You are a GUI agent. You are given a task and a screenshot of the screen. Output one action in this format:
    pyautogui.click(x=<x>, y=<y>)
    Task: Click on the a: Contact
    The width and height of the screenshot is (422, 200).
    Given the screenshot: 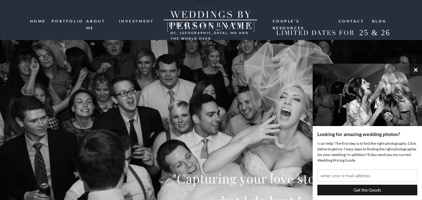 What is the action you would take?
    pyautogui.click(x=352, y=21)
    